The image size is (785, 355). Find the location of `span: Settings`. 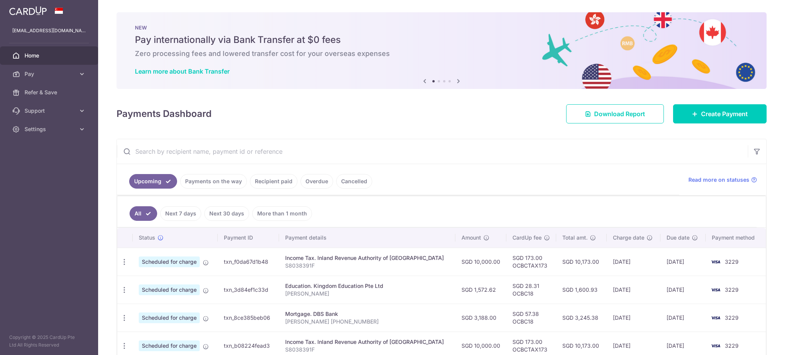

span: Settings is located at coordinates (50, 129).